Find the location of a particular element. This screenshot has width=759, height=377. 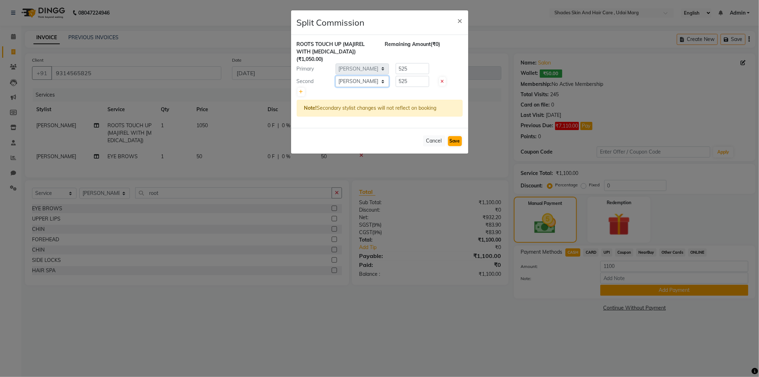

strong: Note! is located at coordinates (311, 108).